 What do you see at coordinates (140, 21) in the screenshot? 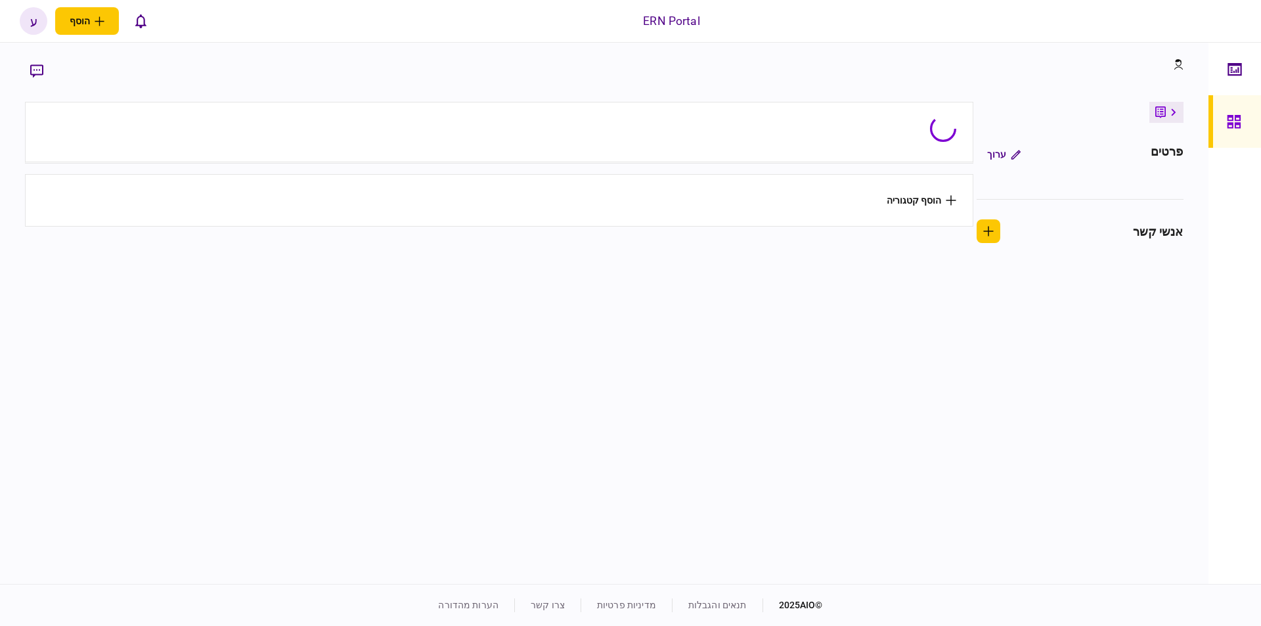
I see `button: פתח רשימת התראות` at bounding box center [140, 21].